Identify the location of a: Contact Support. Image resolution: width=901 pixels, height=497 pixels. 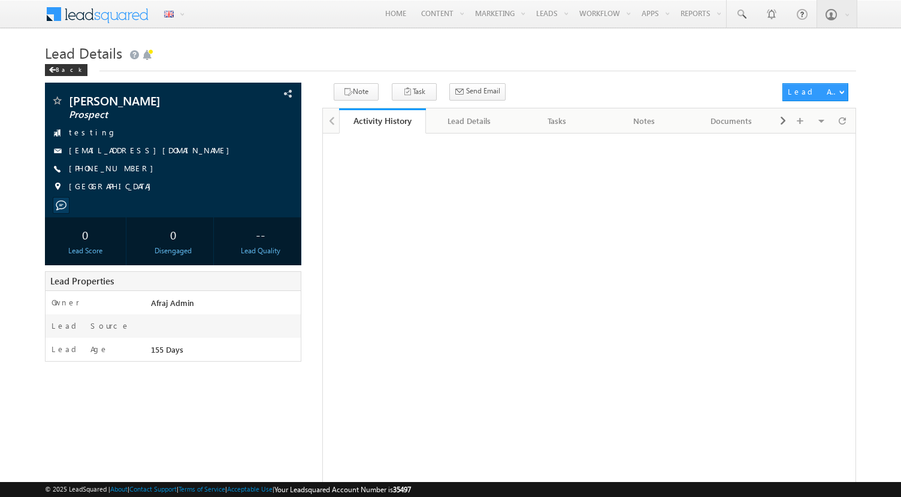
(153, 489).